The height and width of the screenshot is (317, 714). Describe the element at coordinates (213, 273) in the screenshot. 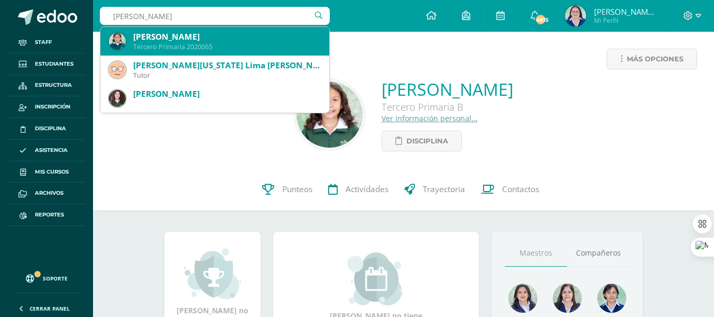

I see `img: achievement_small.png` at that location.